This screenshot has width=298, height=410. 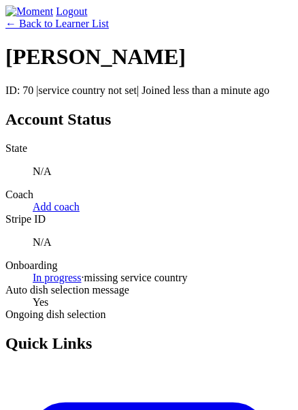 What do you see at coordinates (136, 277) in the screenshot?
I see `span: missing service country` at bounding box center [136, 277].